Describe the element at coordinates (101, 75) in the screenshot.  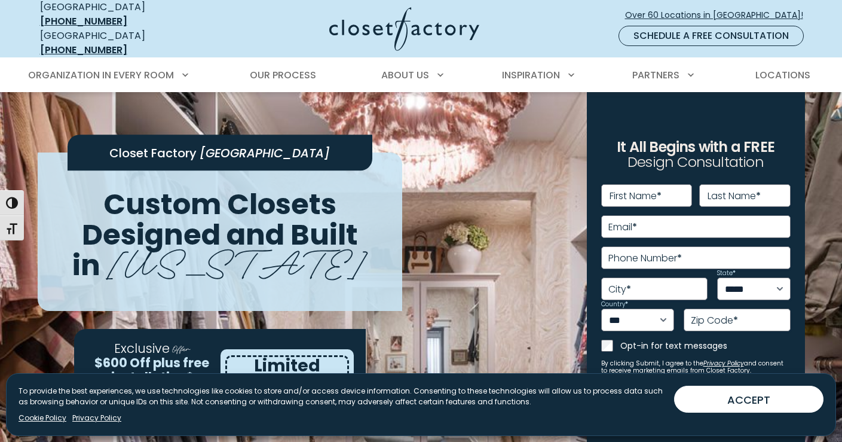
I see `span: Organization in Every Room` at that location.